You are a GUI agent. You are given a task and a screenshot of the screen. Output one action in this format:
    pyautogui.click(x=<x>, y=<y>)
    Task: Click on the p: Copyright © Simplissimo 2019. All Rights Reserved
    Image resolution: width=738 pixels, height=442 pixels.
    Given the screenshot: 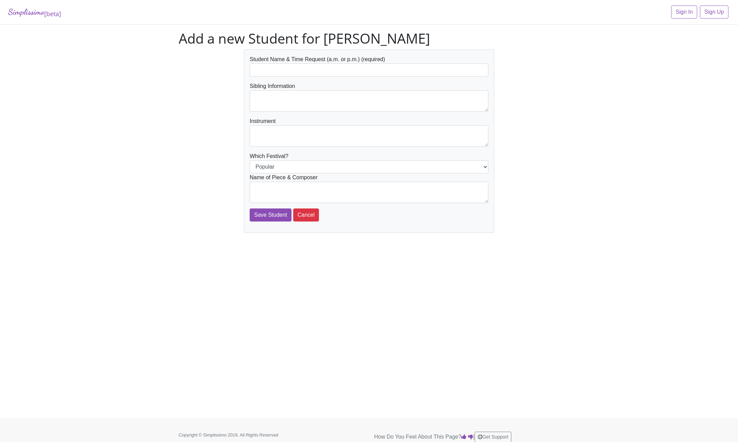 What is the action you would take?
    pyautogui.click(x=239, y=434)
    